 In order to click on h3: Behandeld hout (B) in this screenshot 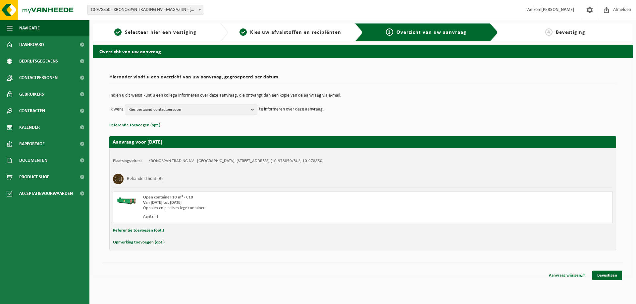, I will do `click(145, 179)`.